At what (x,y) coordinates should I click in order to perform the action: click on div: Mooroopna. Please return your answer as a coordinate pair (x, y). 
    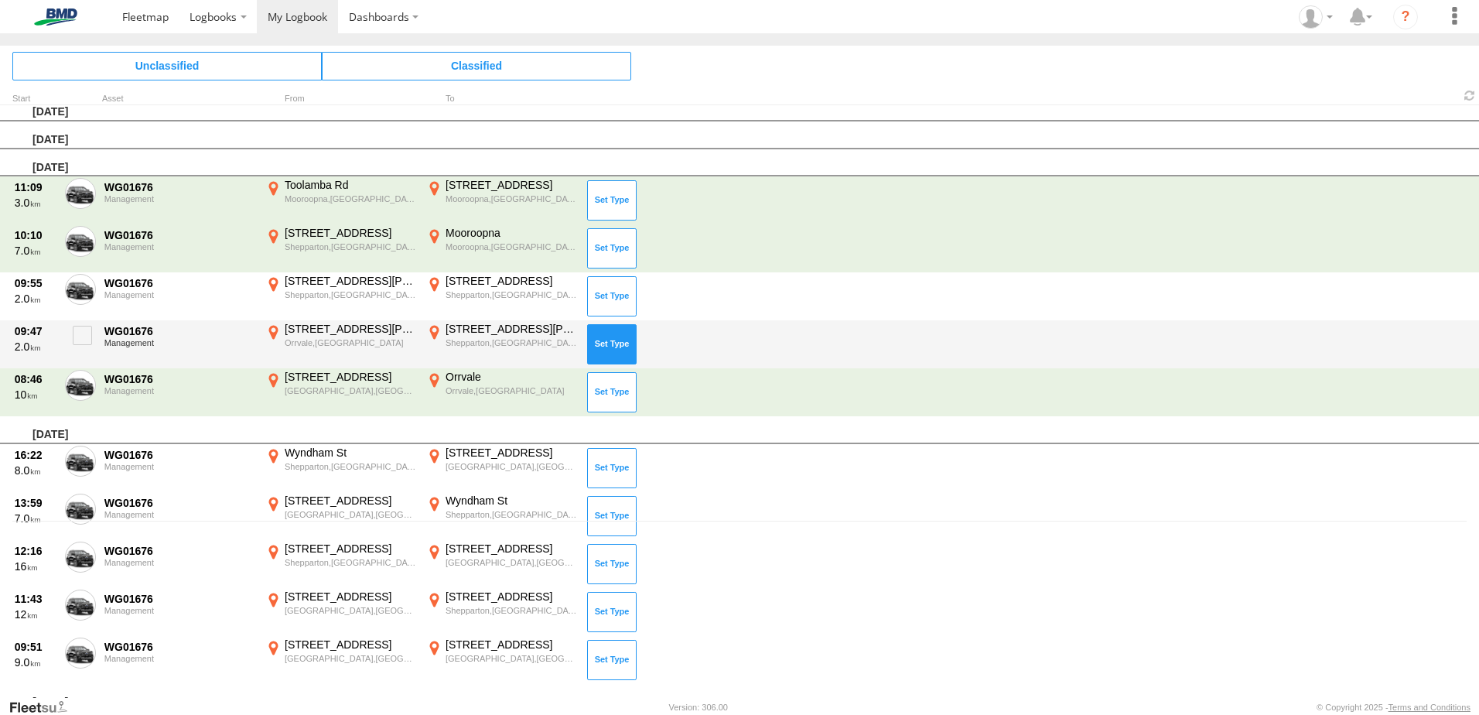
    Looking at the image, I should click on (511, 233).